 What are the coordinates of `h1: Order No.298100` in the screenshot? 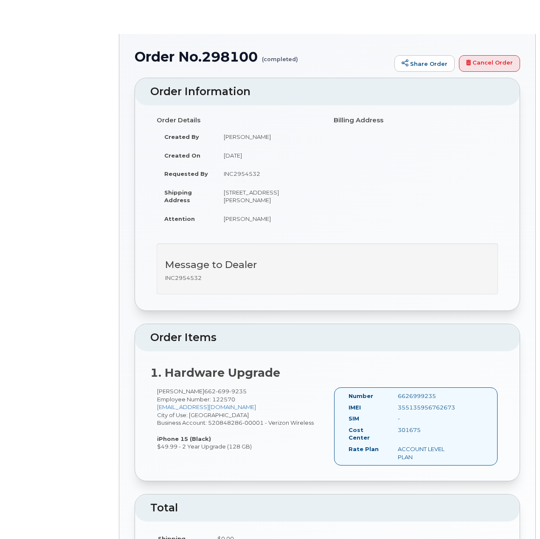 It's located at (262, 56).